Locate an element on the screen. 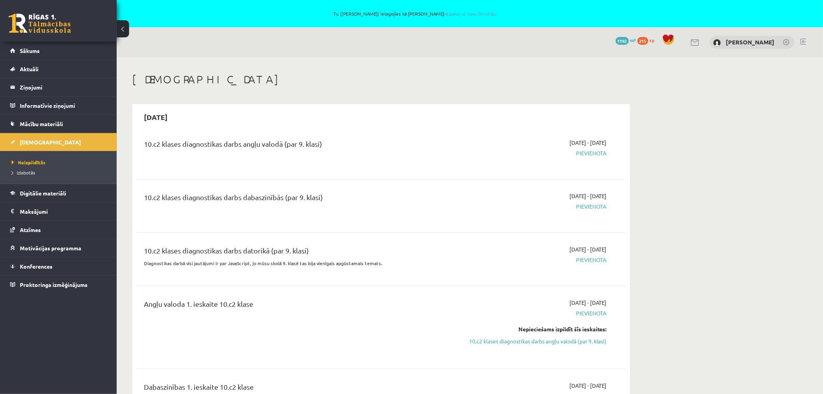  a: Mācību materiāli is located at coordinates (58, 124).